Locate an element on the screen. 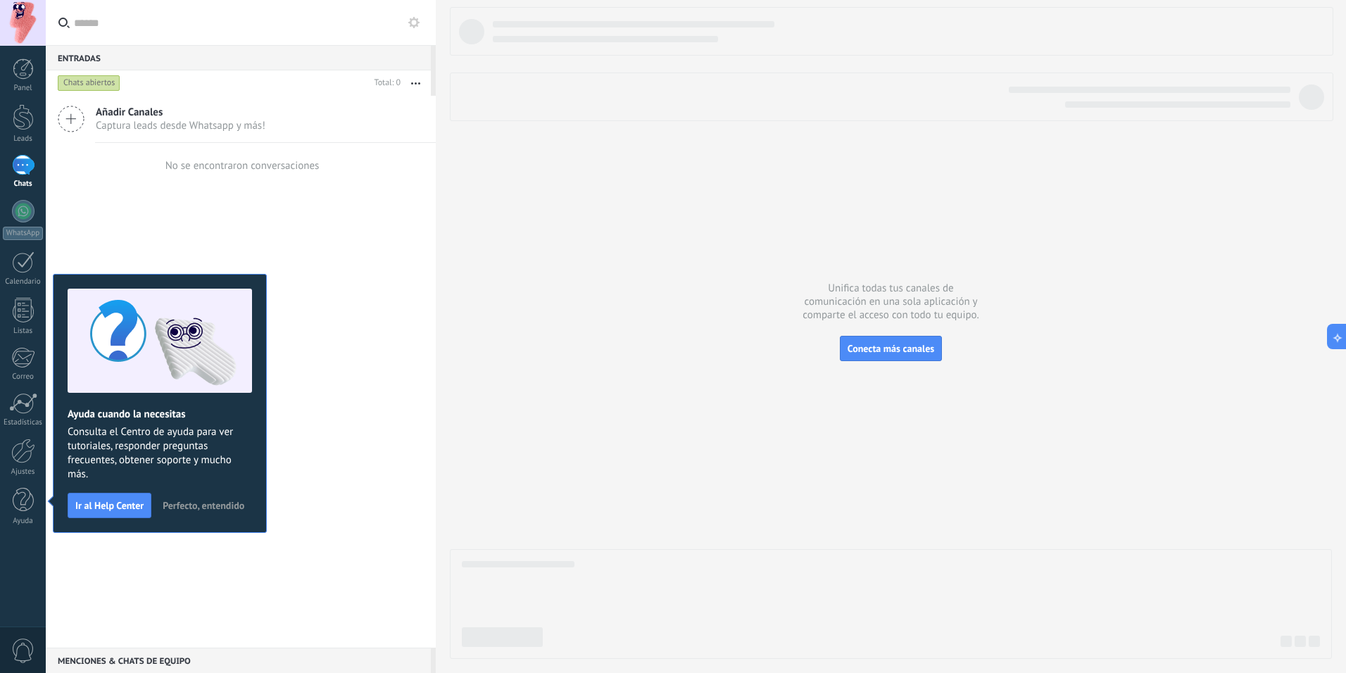 This screenshot has width=1346, height=673. div: Panel is located at coordinates (23, 88).